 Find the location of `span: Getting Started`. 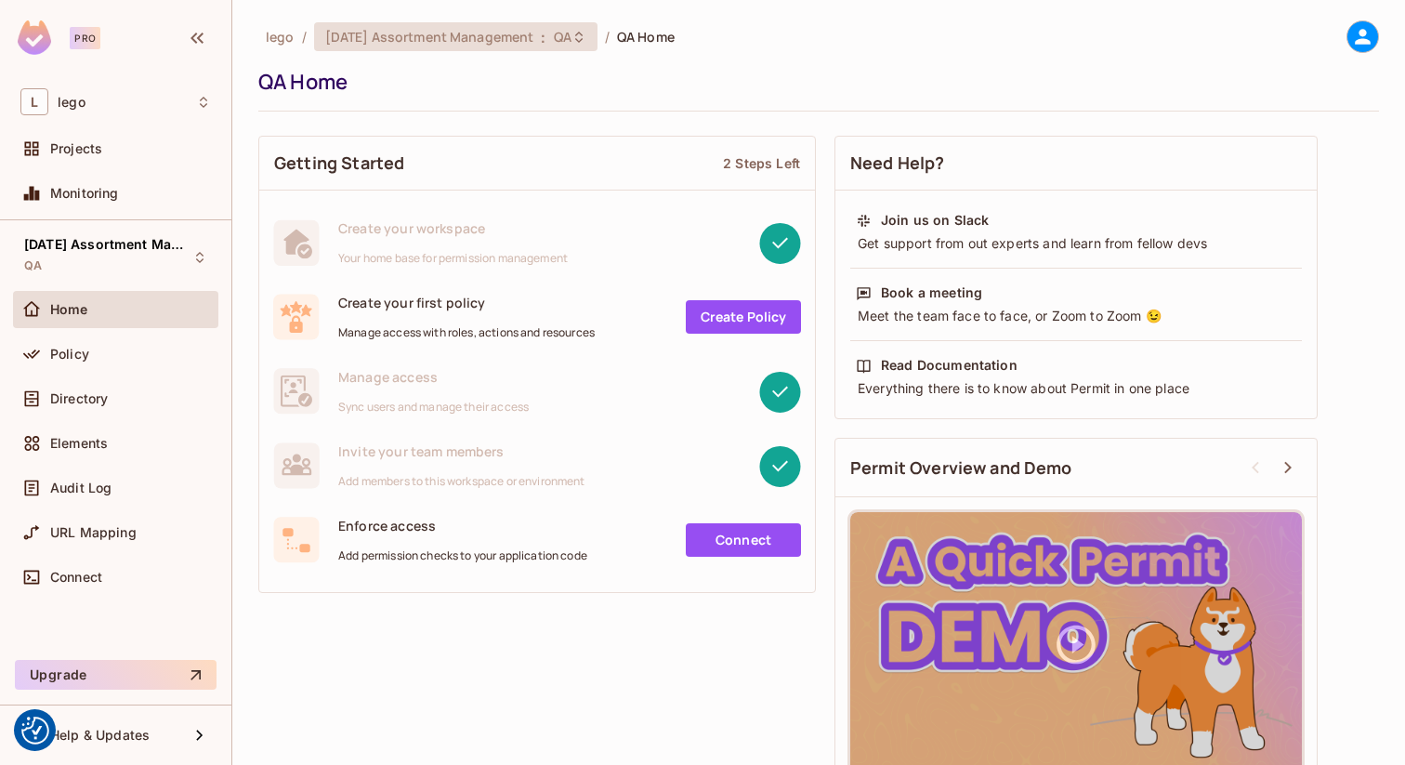

span: Getting Started is located at coordinates (339, 163).